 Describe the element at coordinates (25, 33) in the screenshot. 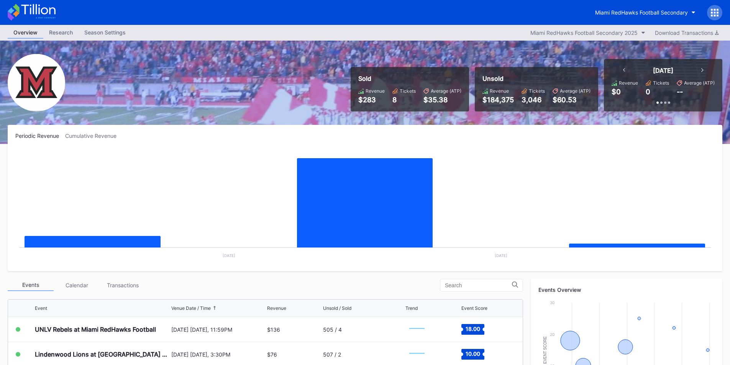

I see `div: Overview` at that location.